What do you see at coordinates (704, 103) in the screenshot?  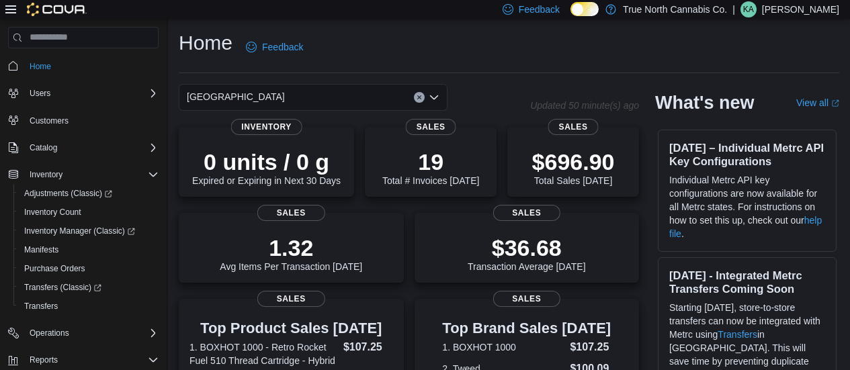 I see `h2: What's new` at bounding box center [704, 103].